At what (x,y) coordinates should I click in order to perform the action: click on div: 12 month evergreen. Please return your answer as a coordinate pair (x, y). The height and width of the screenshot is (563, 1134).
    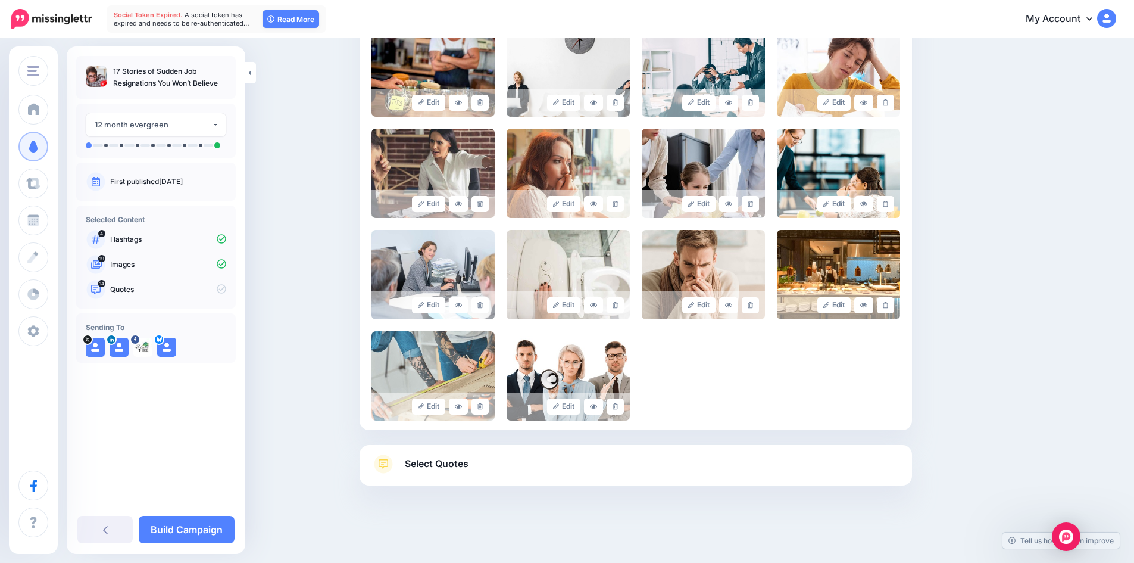
    Looking at the image, I should click on (153, 124).